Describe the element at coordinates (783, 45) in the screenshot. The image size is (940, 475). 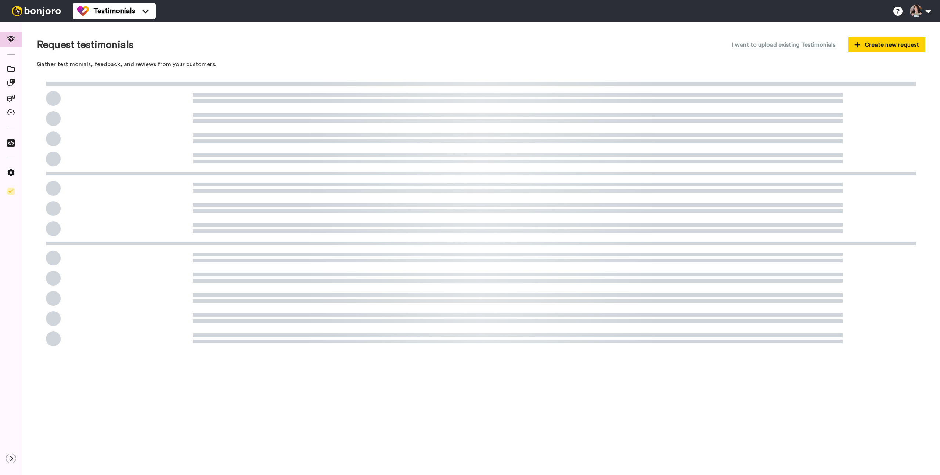
I see `button: I want to upload existing Testimonials` at that location.